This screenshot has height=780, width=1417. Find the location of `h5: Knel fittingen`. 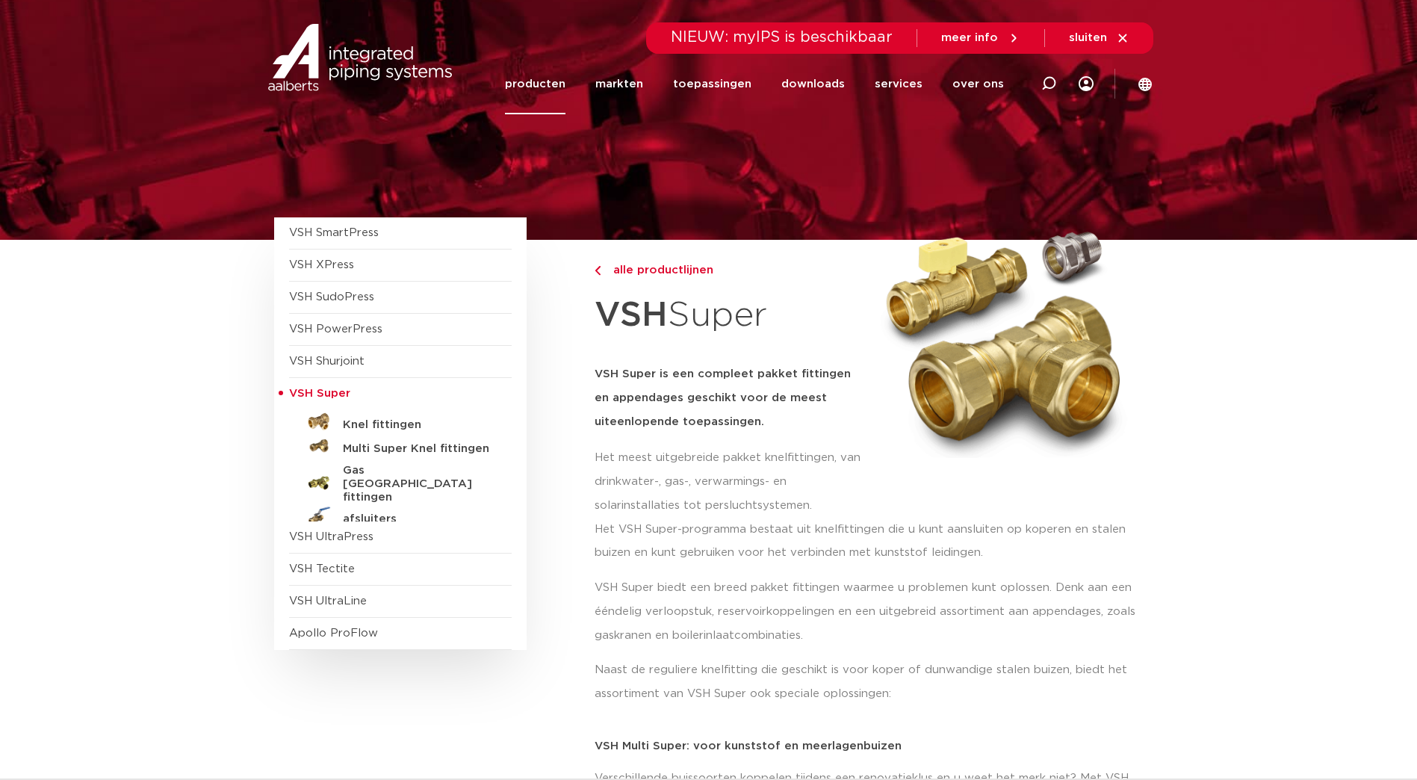

h5: Knel fittingen is located at coordinates (417, 425).